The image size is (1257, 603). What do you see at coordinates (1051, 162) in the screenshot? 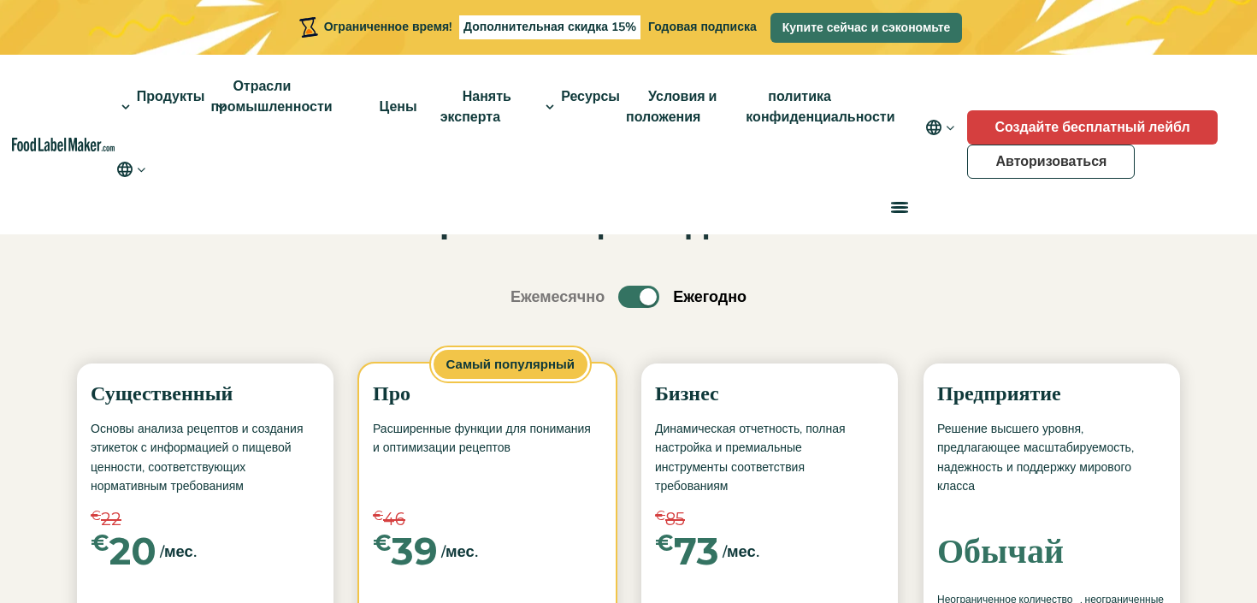
I see `font: Авторизоваться` at bounding box center [1051, 162].